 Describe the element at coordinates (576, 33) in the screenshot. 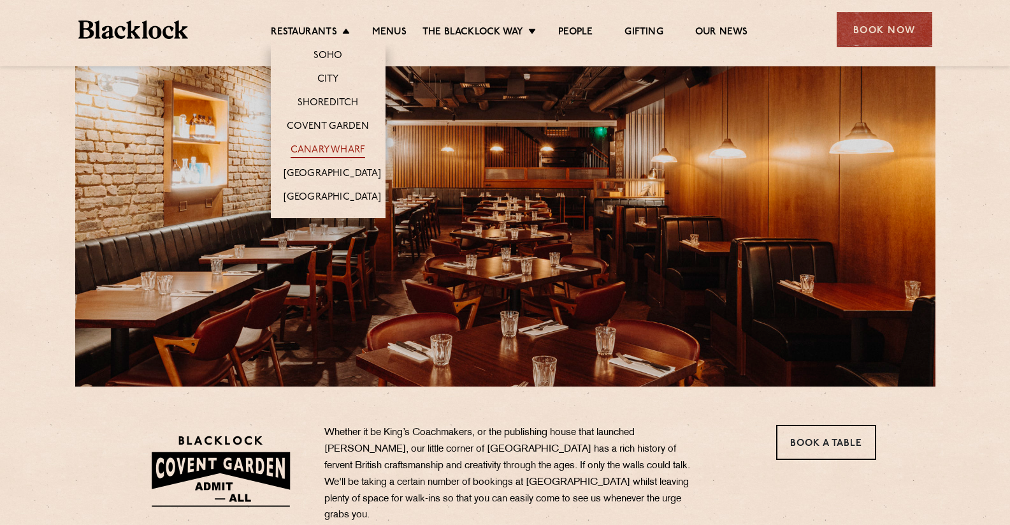

I see `a: People` at that location.